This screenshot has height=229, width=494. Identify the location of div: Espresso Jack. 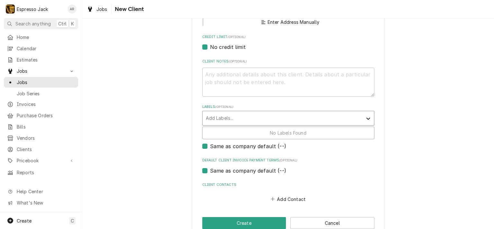
(32, 9).